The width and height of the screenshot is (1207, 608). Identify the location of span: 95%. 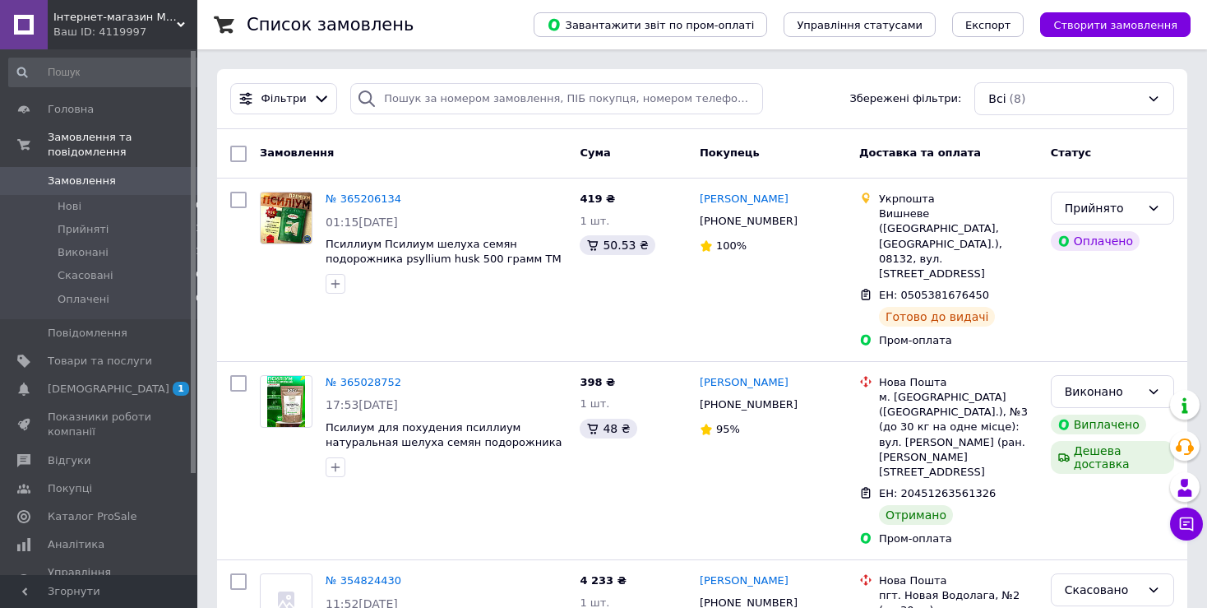
(728, 428).